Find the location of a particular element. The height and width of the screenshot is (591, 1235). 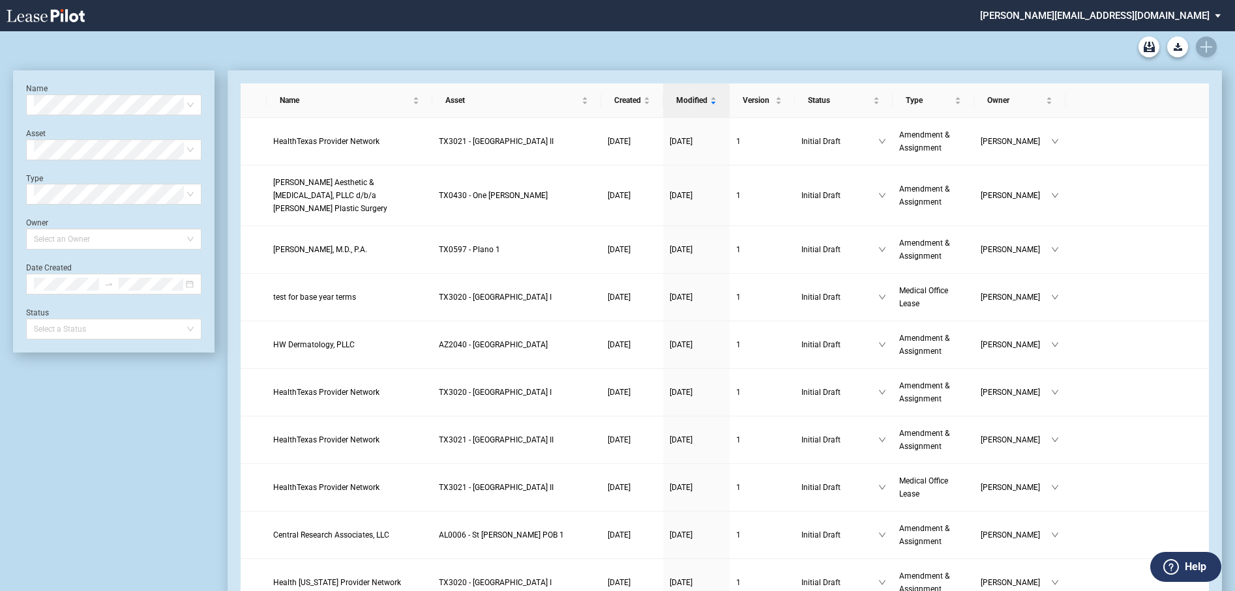

button: Download Blank Form is located at coordinates (1177, 47).